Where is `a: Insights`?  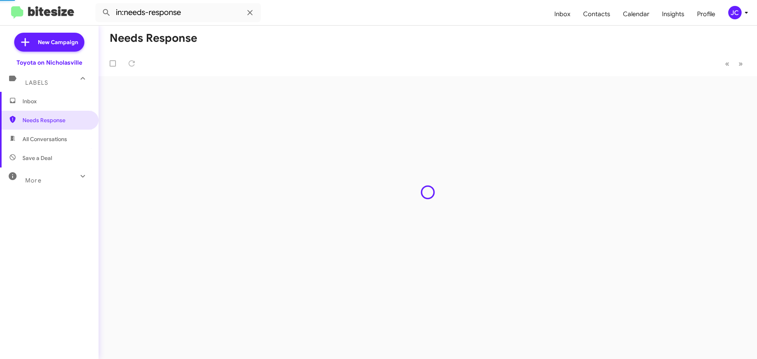 a: Insights is located at coordinates (673, 14).